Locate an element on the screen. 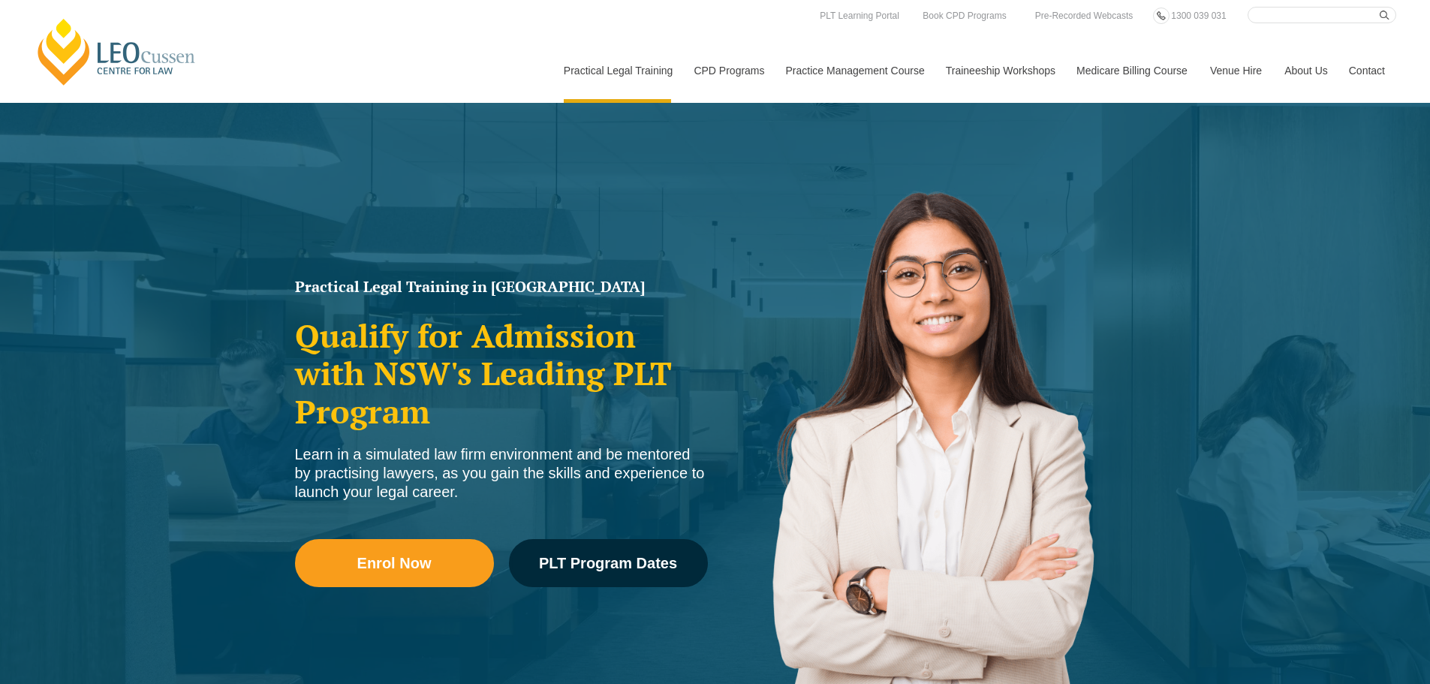  a: Medicare Billing Course is located at coordinates (1132, 71).